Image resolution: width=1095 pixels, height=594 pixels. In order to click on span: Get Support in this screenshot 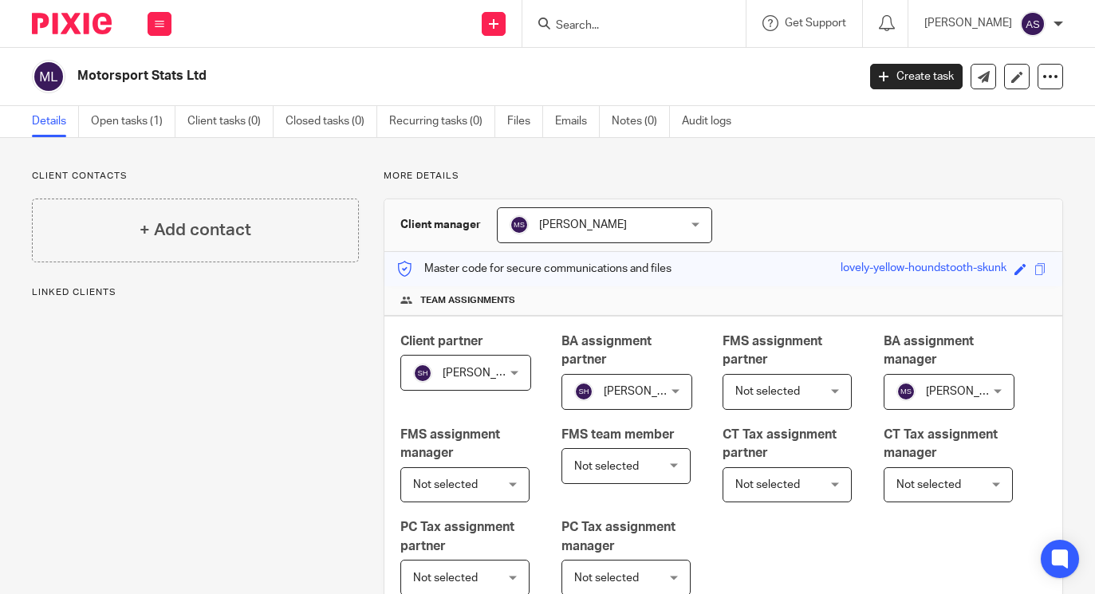, I will do `click(815, 23)`.